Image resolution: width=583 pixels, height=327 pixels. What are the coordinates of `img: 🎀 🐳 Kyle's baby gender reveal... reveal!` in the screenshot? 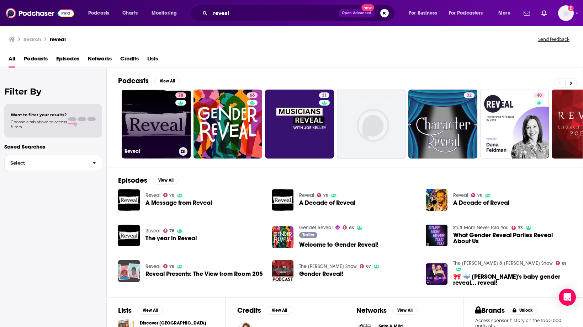 It's located at (436, 274).